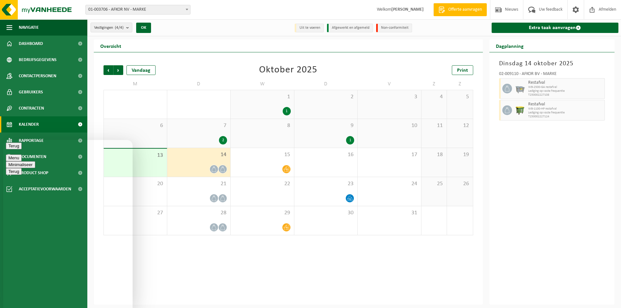  What do you see at coordinates (199, 155) in the screenshot?
I see `span: 14` at bounding box center [199, 155].